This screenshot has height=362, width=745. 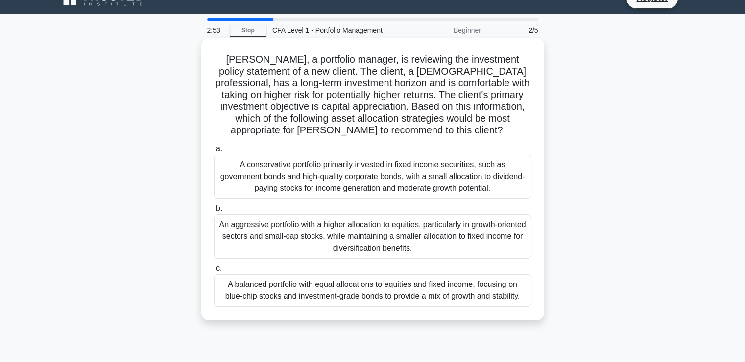 I want to click on span: a., so click(x=219, y=148).